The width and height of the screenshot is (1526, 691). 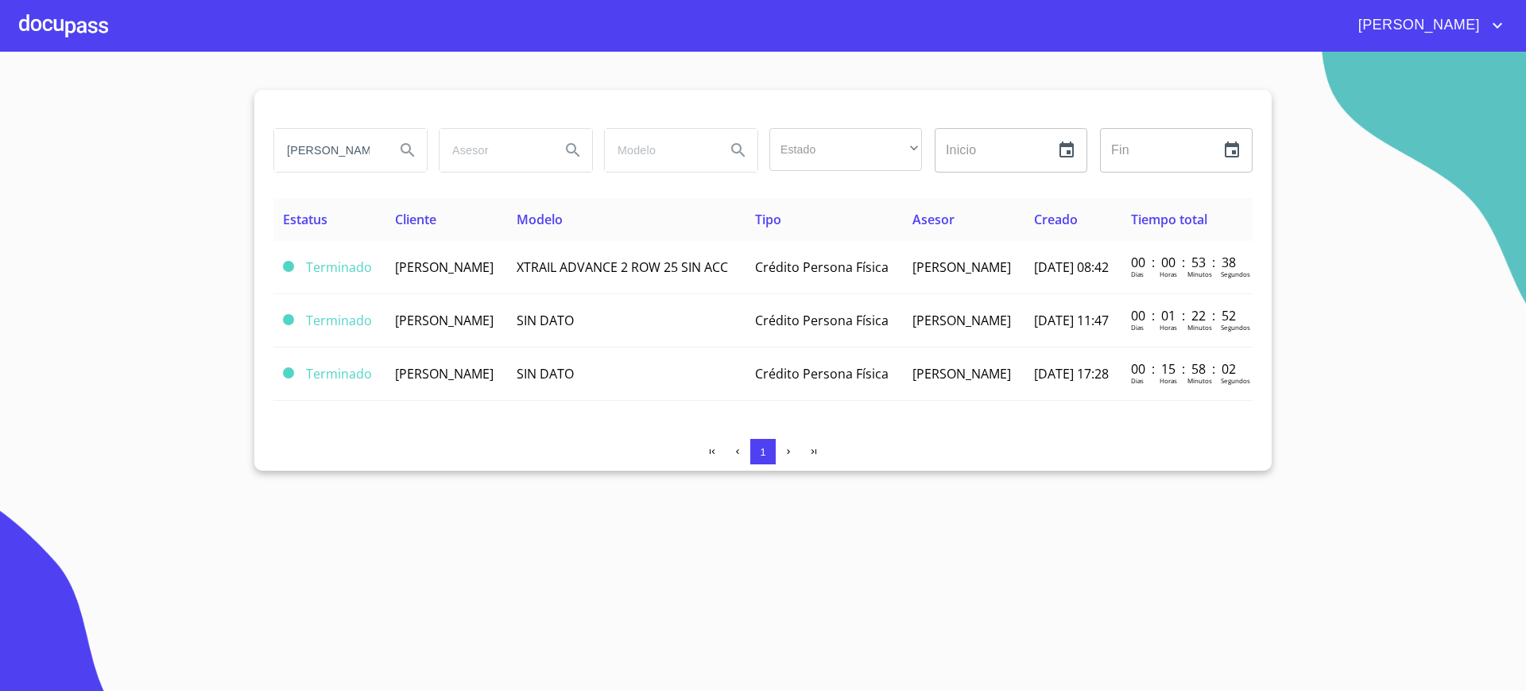 What do you see at coordinates (768, 219) in the screenshot?
I see `span: Tipo` at bounding box center [768, 219].